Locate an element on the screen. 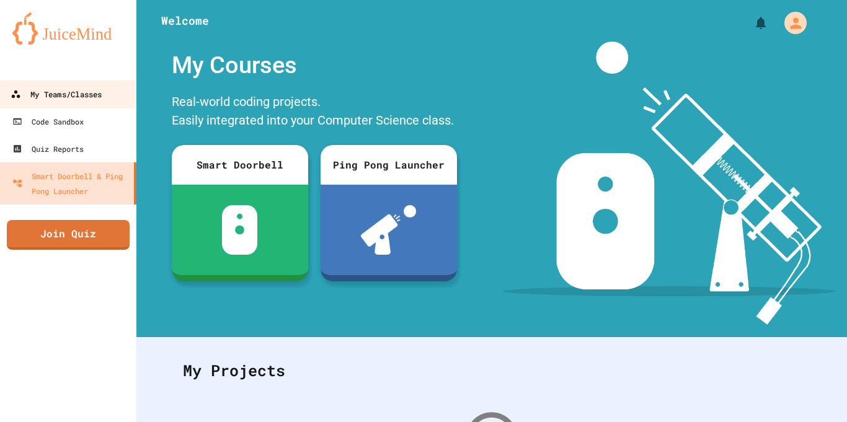  div: My Projects is located at coordinates (492, 371).